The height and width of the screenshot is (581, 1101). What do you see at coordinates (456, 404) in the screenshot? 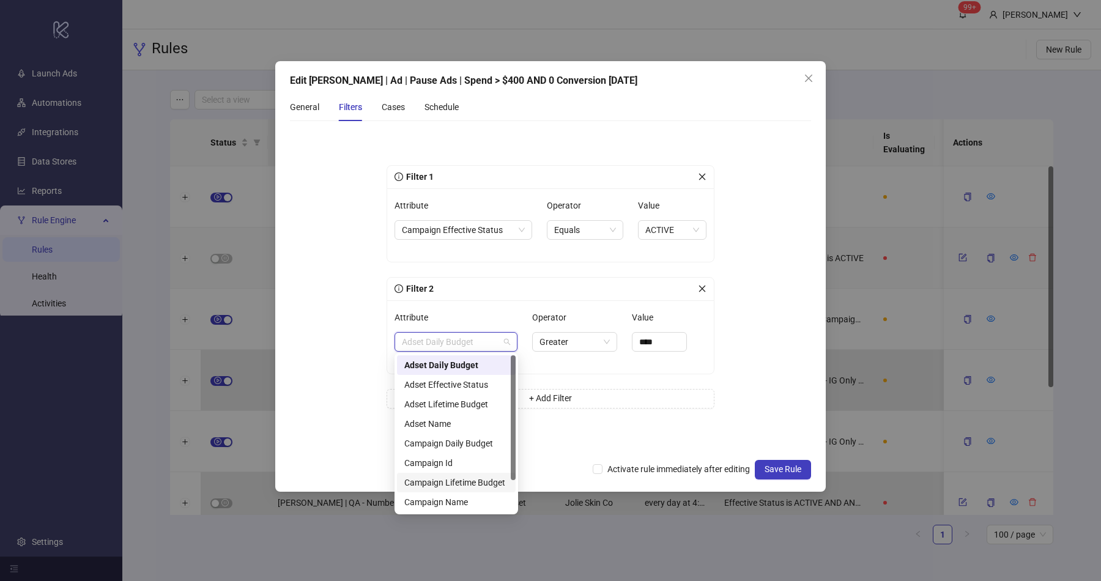
I see `div: Adset Lifetime Budget` at bounding box center [456, 404].